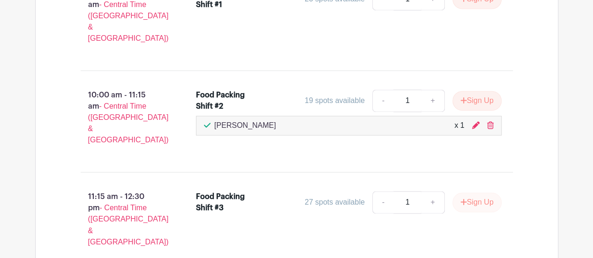 The image size is (593, 258). What do you see at coordinates (228, 101) in the screenshot?
I see `div: Food Packing Shift #2` at bounding box center [228, 101].